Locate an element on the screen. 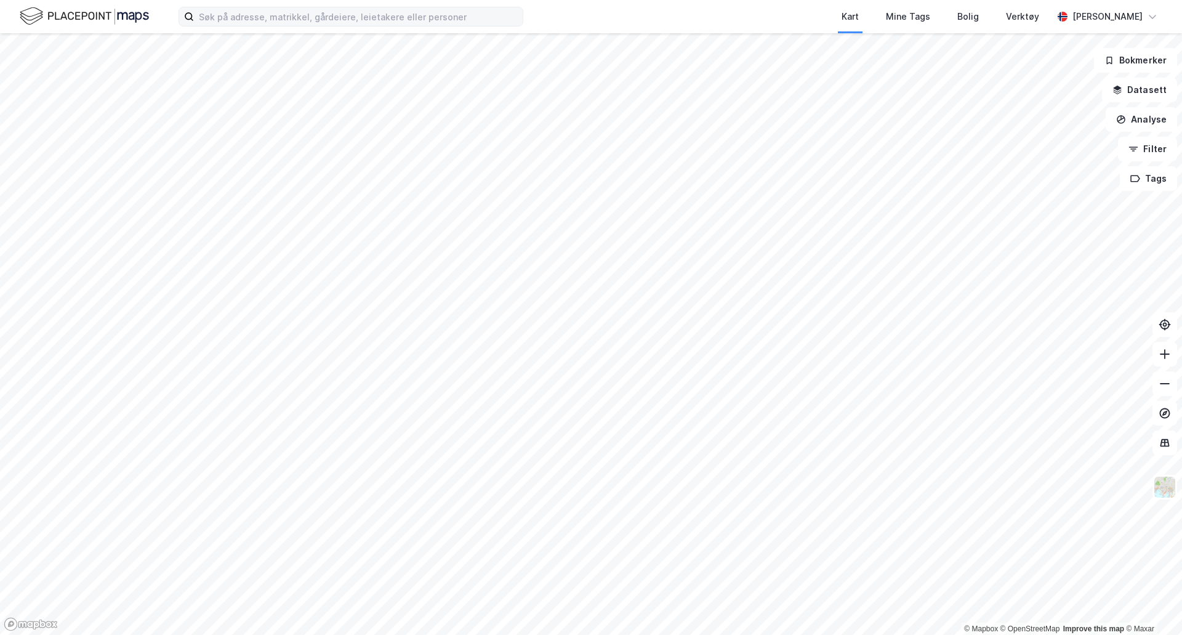 This screenshot has width=1182, height=635. button: Analyse is located at coordinates (1141, 119).